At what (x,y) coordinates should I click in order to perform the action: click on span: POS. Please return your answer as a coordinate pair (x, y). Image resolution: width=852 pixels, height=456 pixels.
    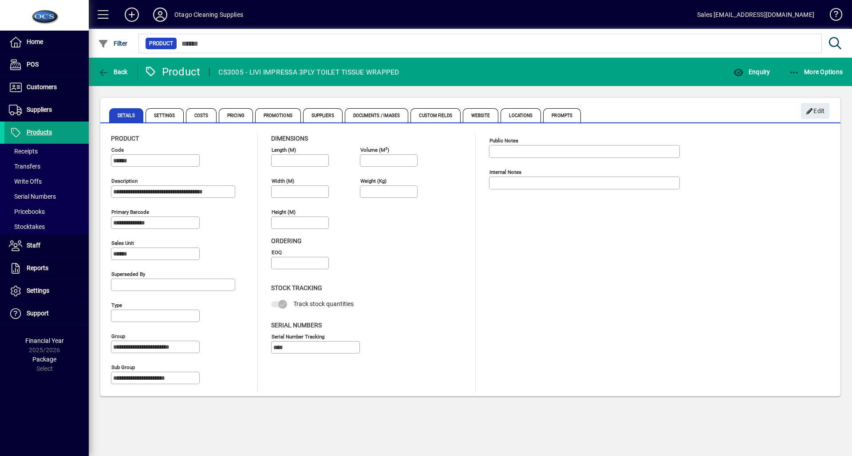
    Looking at the image, I should click on (32, 64).